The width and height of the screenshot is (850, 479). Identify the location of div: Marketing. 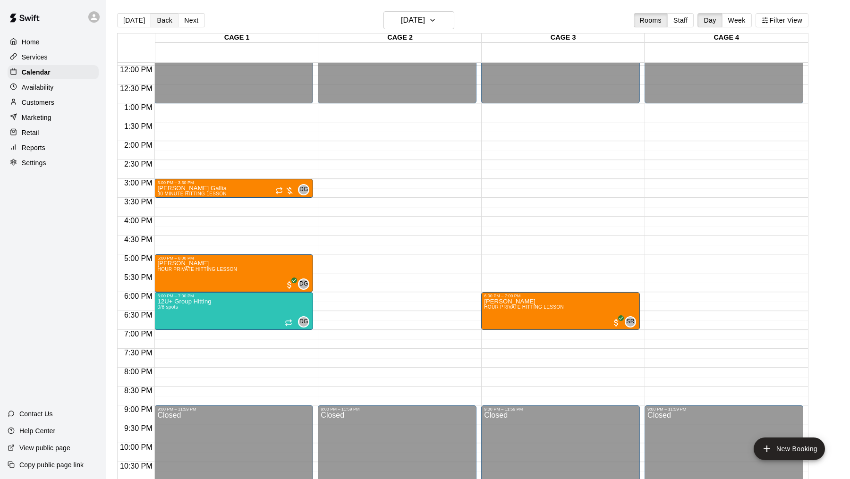
(53, 118).